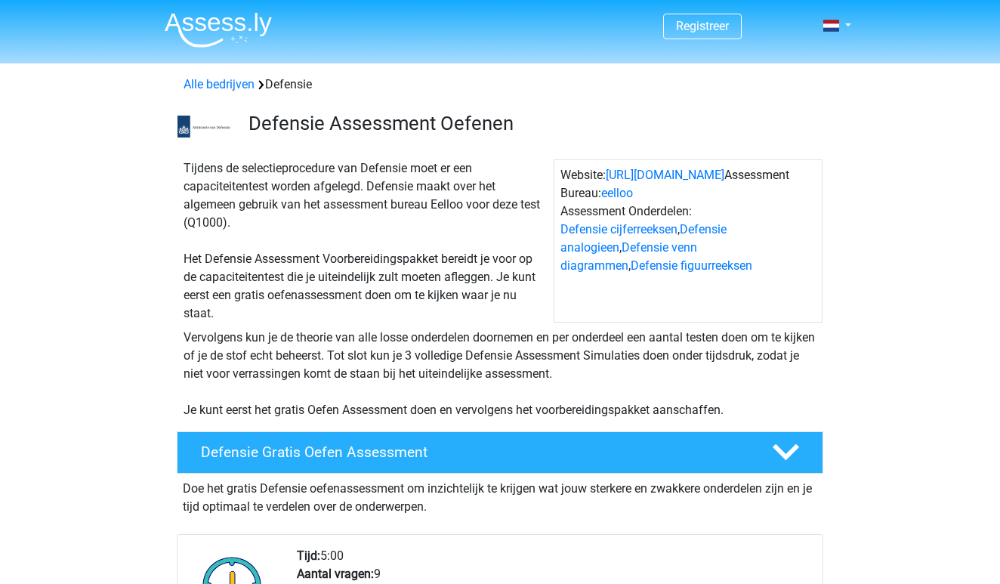 This screenshot has height=584, width=1000. What do you see at coordinates (218, 29) in the screenshot?
I see `img: Assessly` at bounding box center [218, 29].